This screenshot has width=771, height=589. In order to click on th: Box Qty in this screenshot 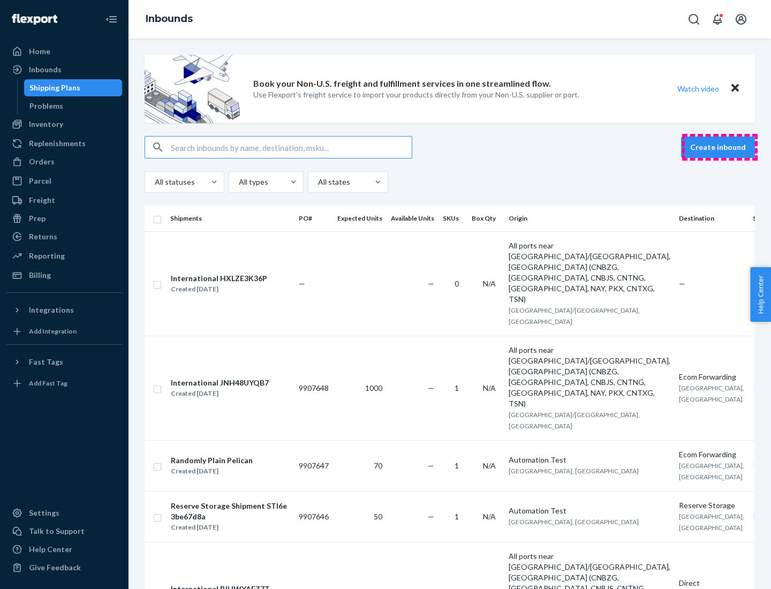, I will do `click(486, 218)`.